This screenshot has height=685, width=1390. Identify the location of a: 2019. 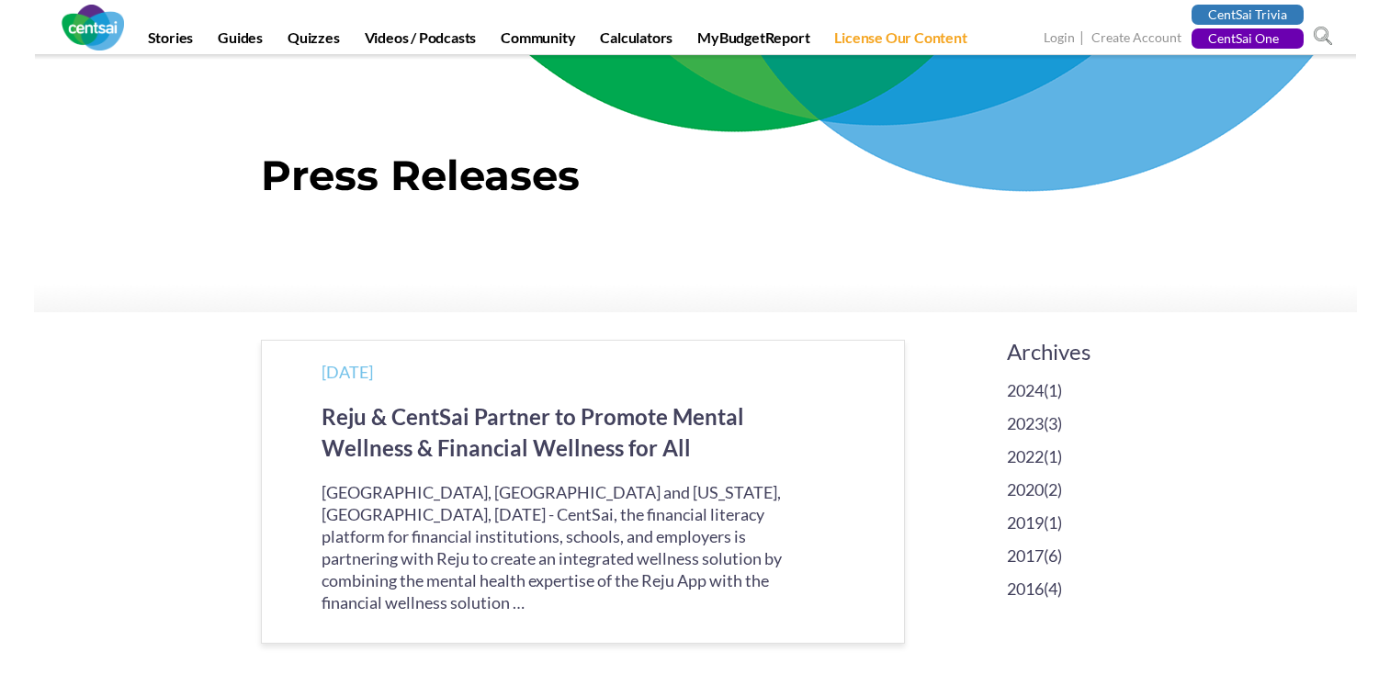
(1025, 523).